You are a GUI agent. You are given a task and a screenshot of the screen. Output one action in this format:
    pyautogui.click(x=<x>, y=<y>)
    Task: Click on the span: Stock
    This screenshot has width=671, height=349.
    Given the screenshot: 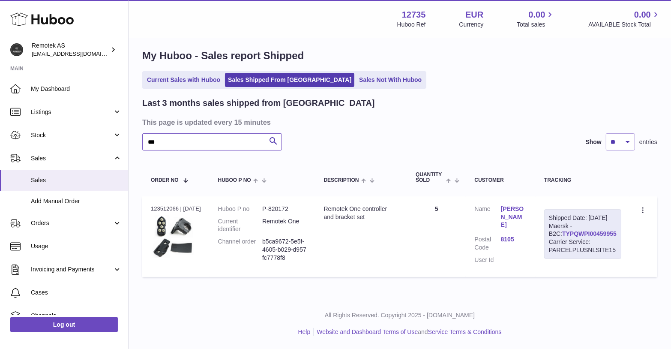 What is the action you would take?
    pyautogui.click(x=72, y=135)
    